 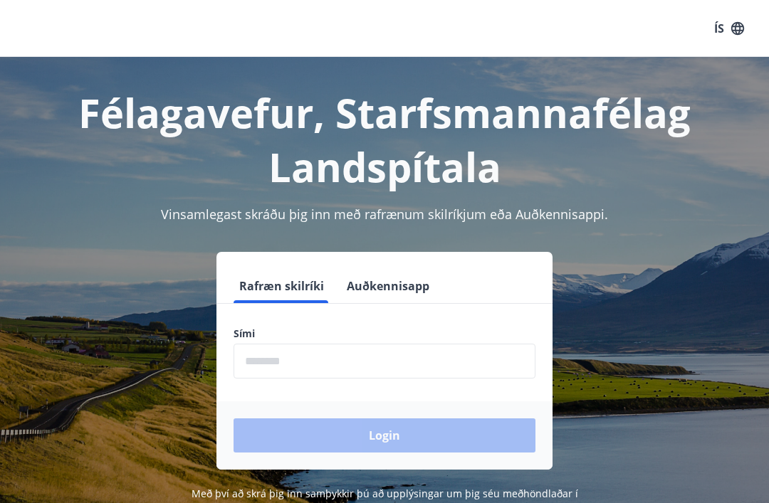 I want to click on h1: Félagavefur, Starfsmannafélag Landspítala, so click(x=384, y=140).